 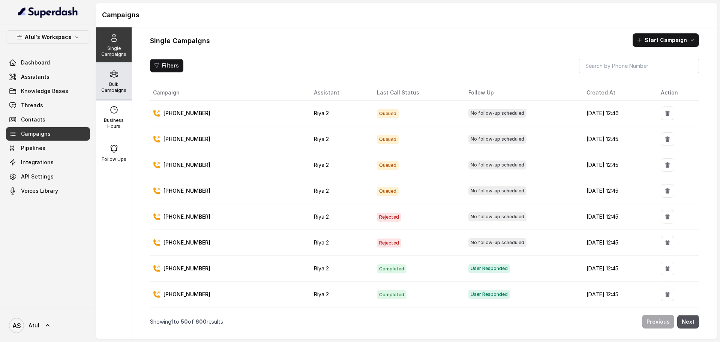 What do you see at coordinates (48, 134) in the screenshot?
I see `a: Campaigns` at bounding box center [48, 134].